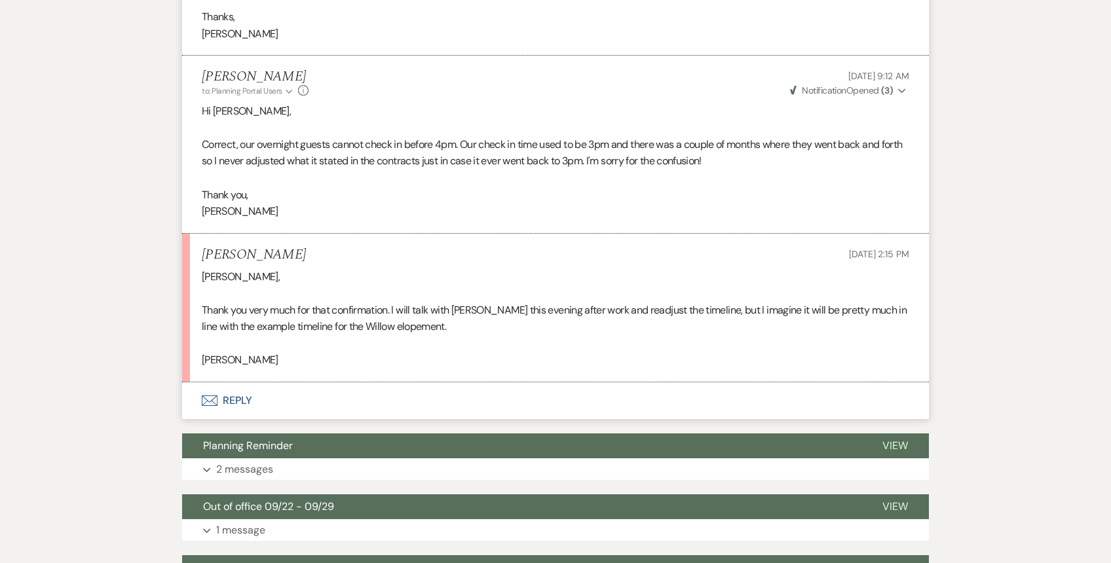 This screenshot has width=1111, height=563. Describe the element at coordinates (556, 401) in the screenshot. I see `button: Reply` at that location.